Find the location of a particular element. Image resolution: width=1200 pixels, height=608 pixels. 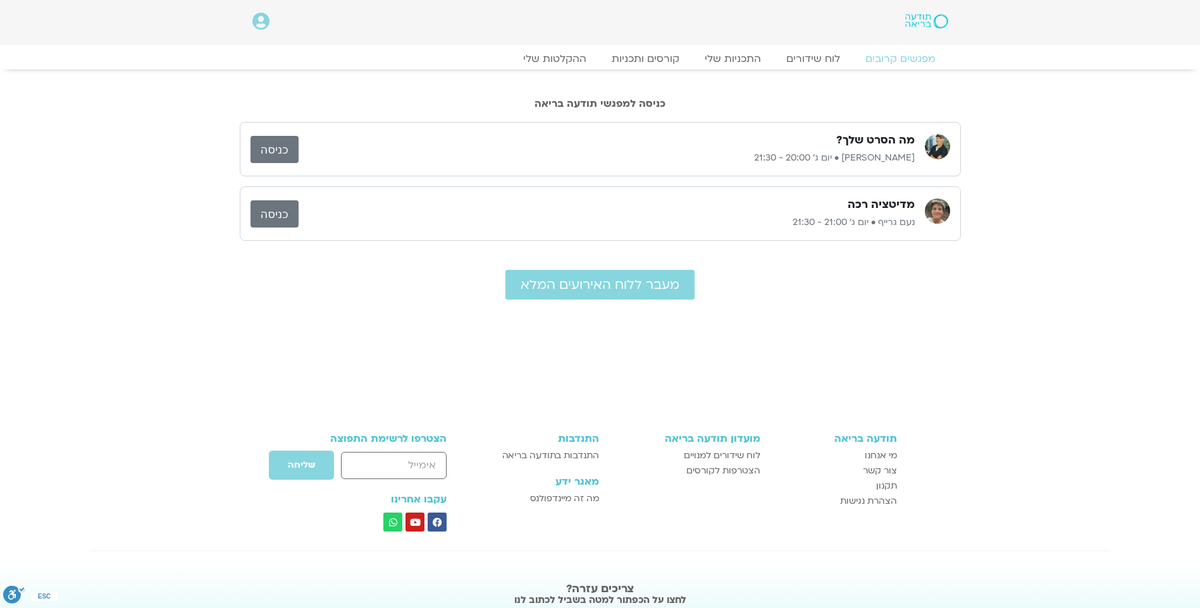

a: הצטרפות לקורסים is located at coordinates (686, 471).